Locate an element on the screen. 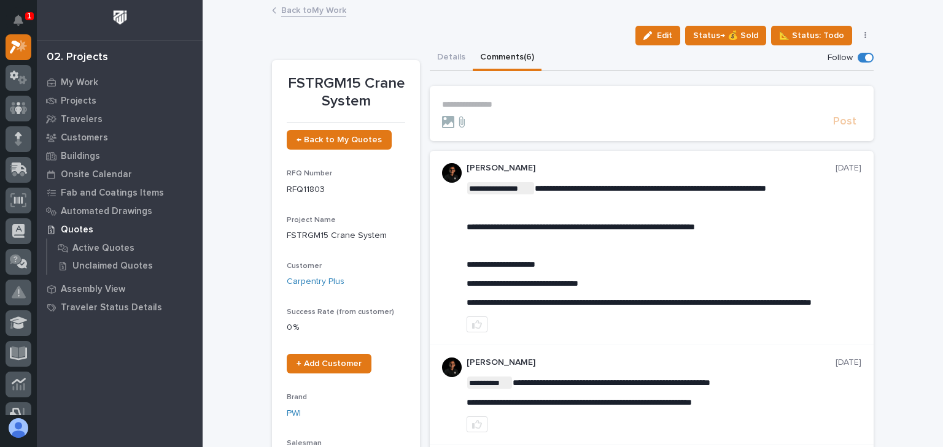 The image size is (943, 447). span: 📐 Status: Todo is located at coordinates (811, 36).